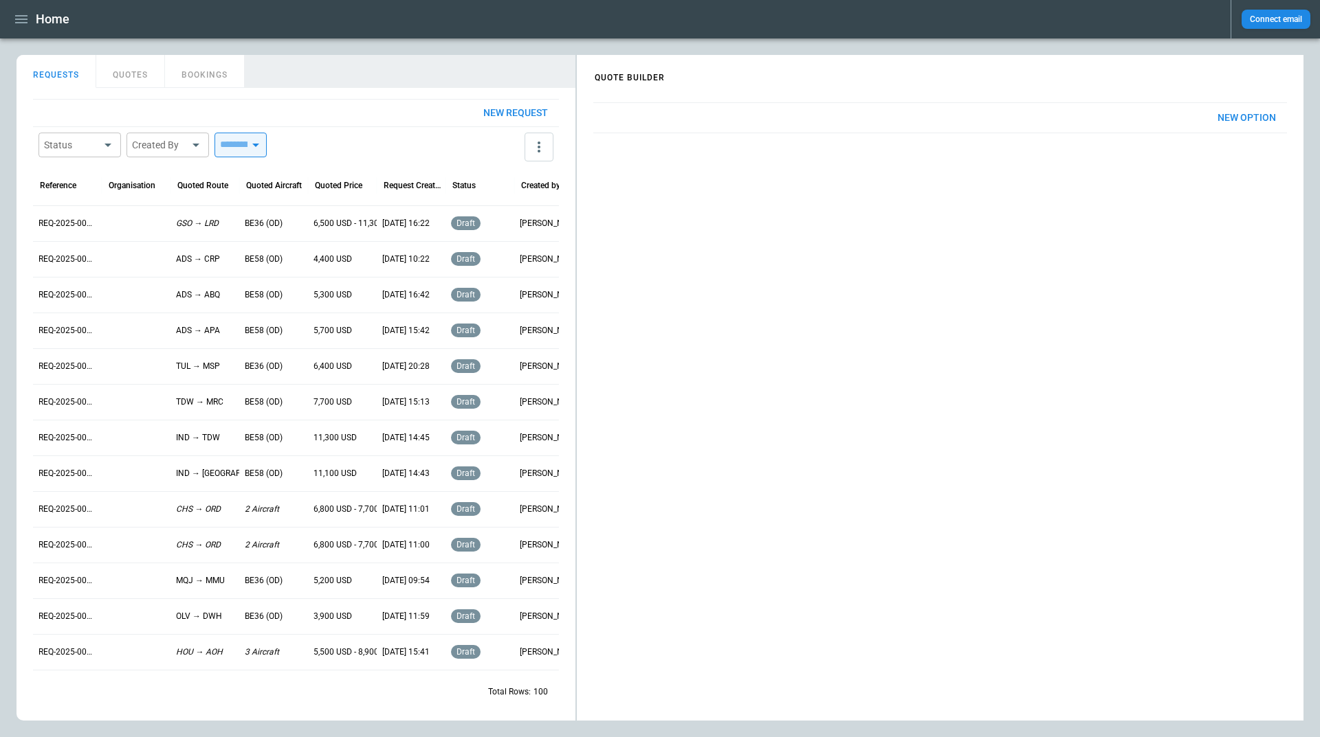  Describe the element at coordinates (333, 295) in the screenshot. I see `p: 5,300 USD` at that location.